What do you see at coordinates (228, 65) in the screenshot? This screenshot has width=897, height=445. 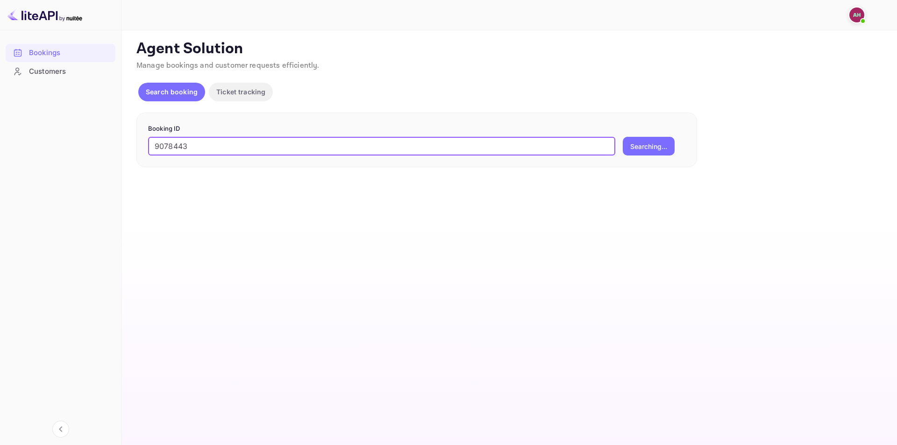 I see `span: Manage bookings and customer requests efficiently.` at bounding box center [228, 65].